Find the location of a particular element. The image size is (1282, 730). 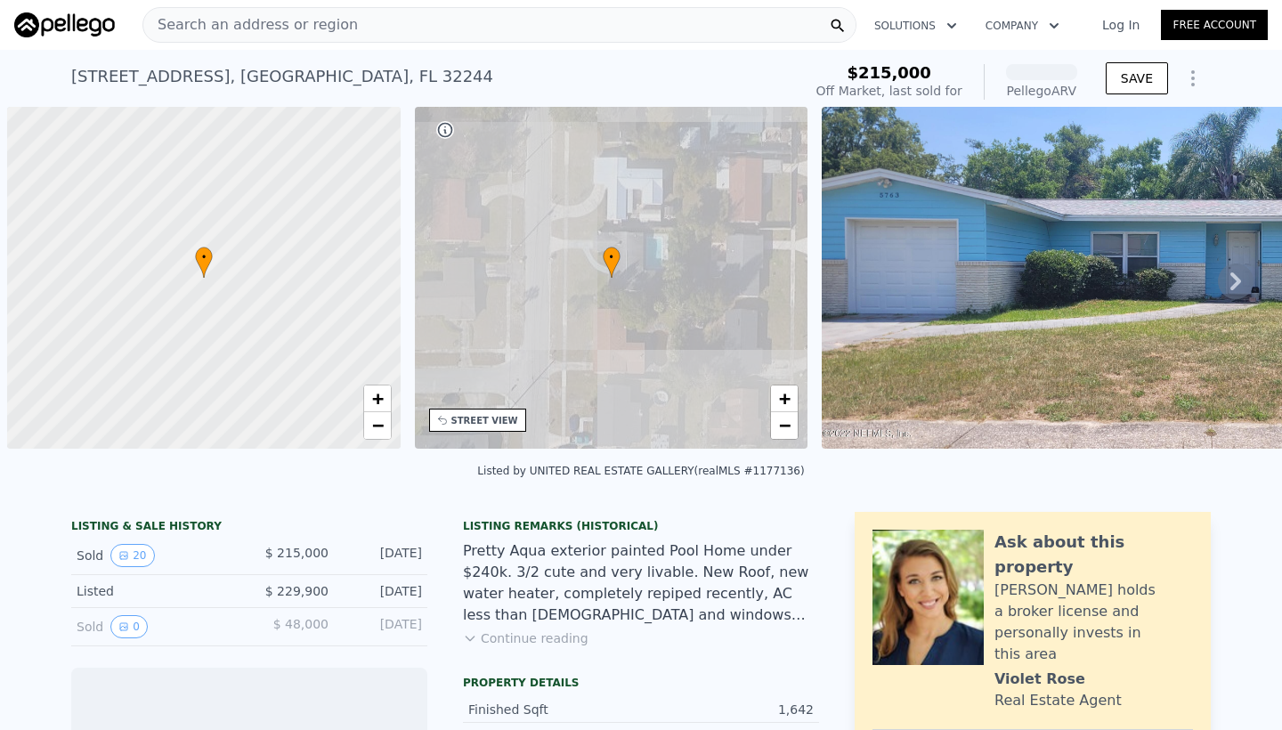

div: Finished Sqft is located at coordinates (555, 709).